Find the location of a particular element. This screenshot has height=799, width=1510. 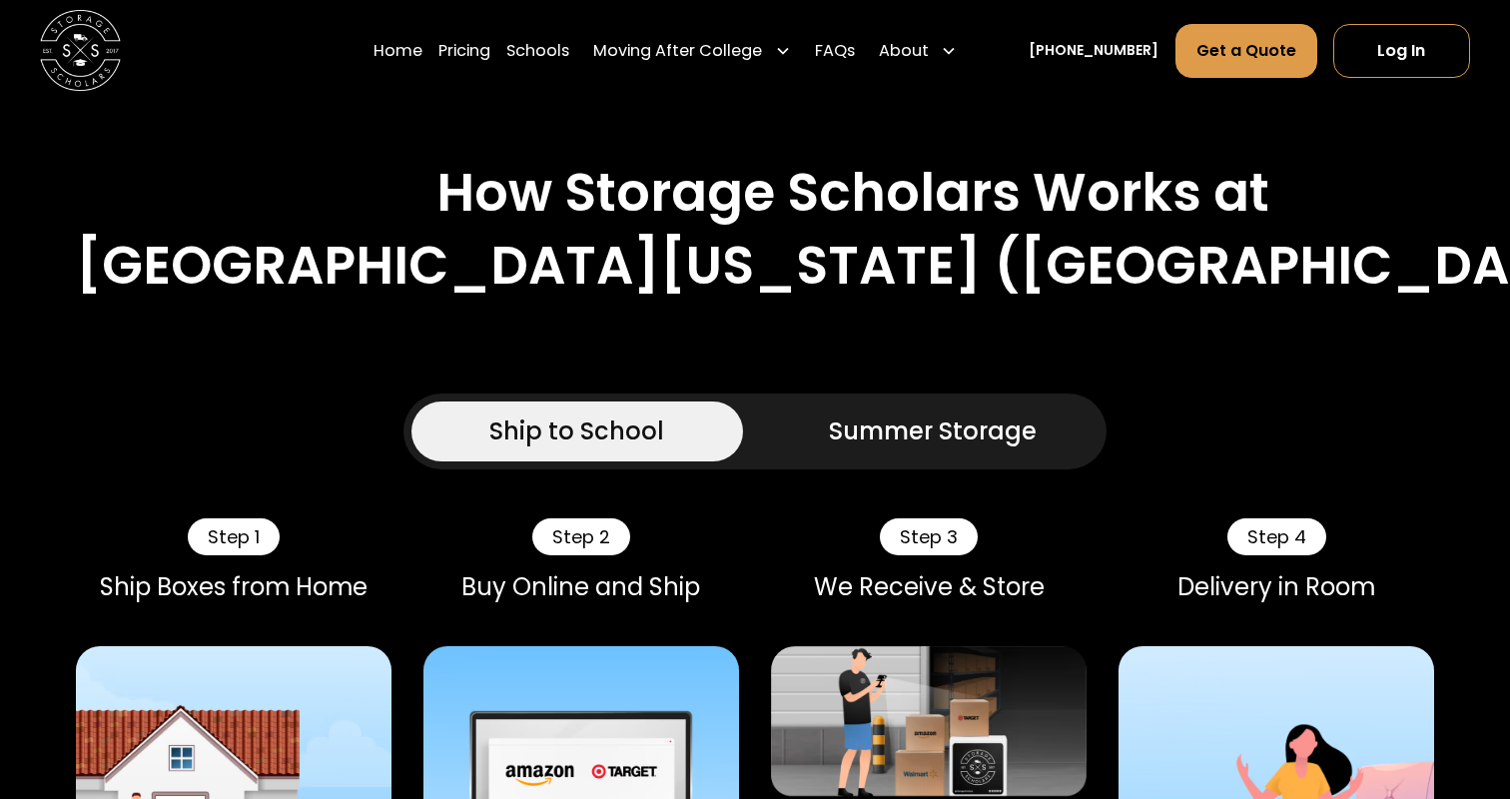

div: Ship Boxes from Home is located at coordinates (234, 586).